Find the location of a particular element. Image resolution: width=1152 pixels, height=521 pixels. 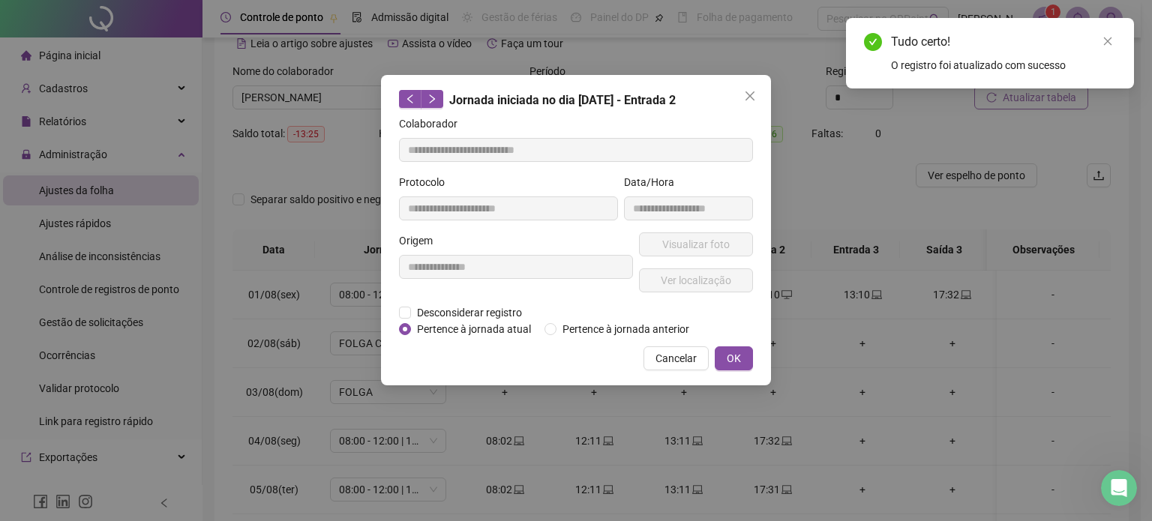

button: Visualizar foto is located at coordinates (696, 244).